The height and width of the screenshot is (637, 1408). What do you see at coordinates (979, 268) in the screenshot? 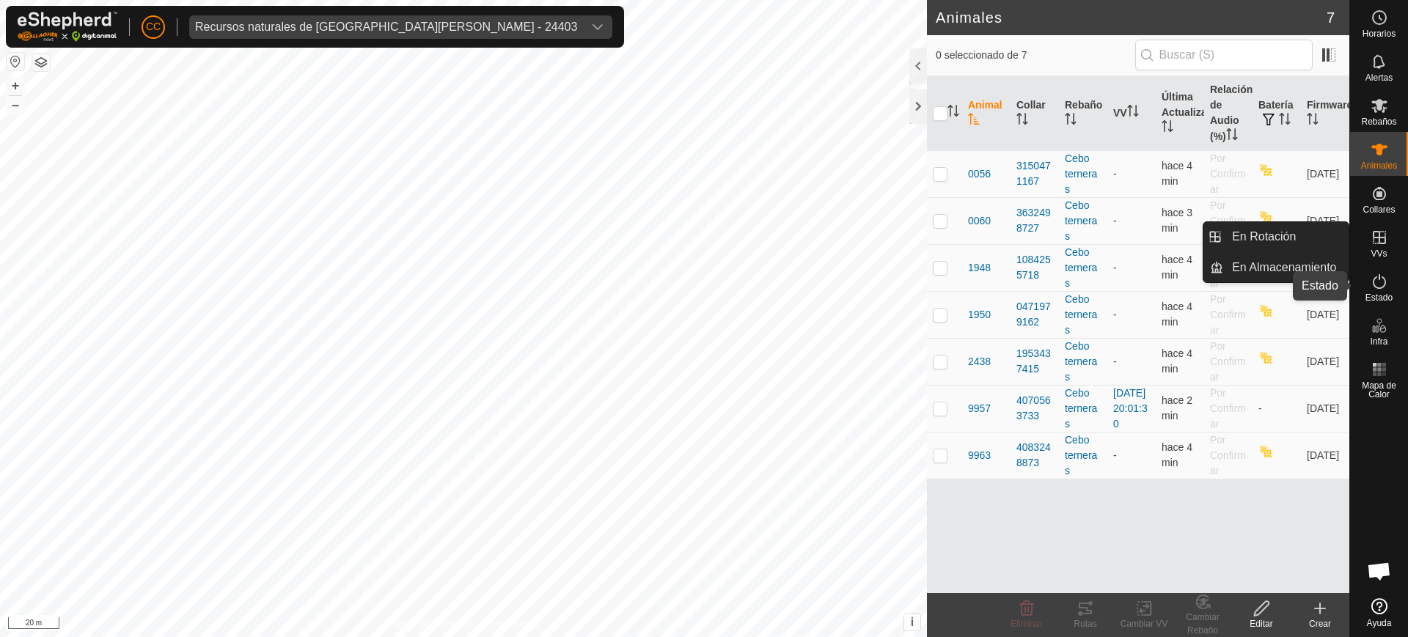
I see `span: 1948` at bounding box center [979, 268].